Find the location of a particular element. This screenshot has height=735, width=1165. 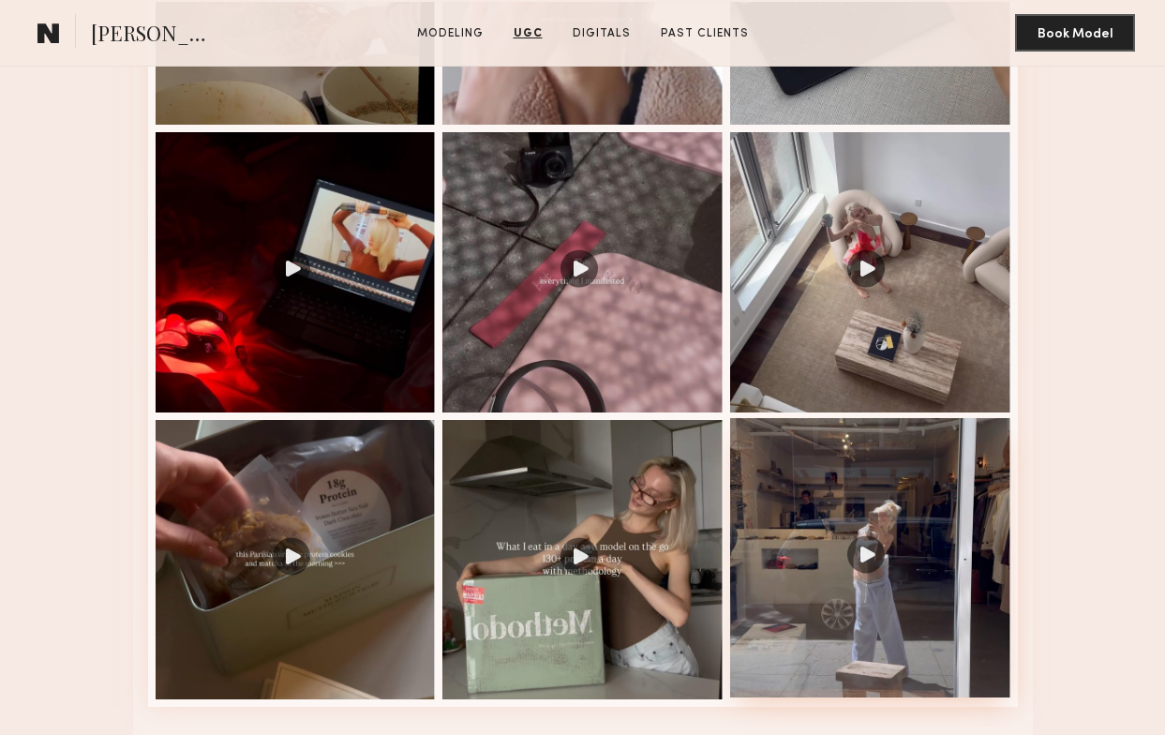

a: Modeling is located at coordinates (450, 34).